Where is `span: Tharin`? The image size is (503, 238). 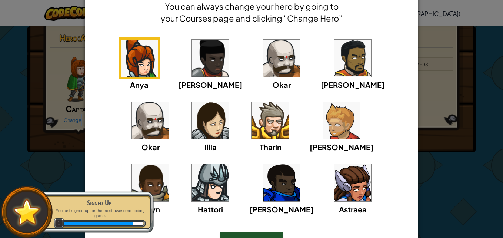
span: Tharin is located at coordinates (271, 147).